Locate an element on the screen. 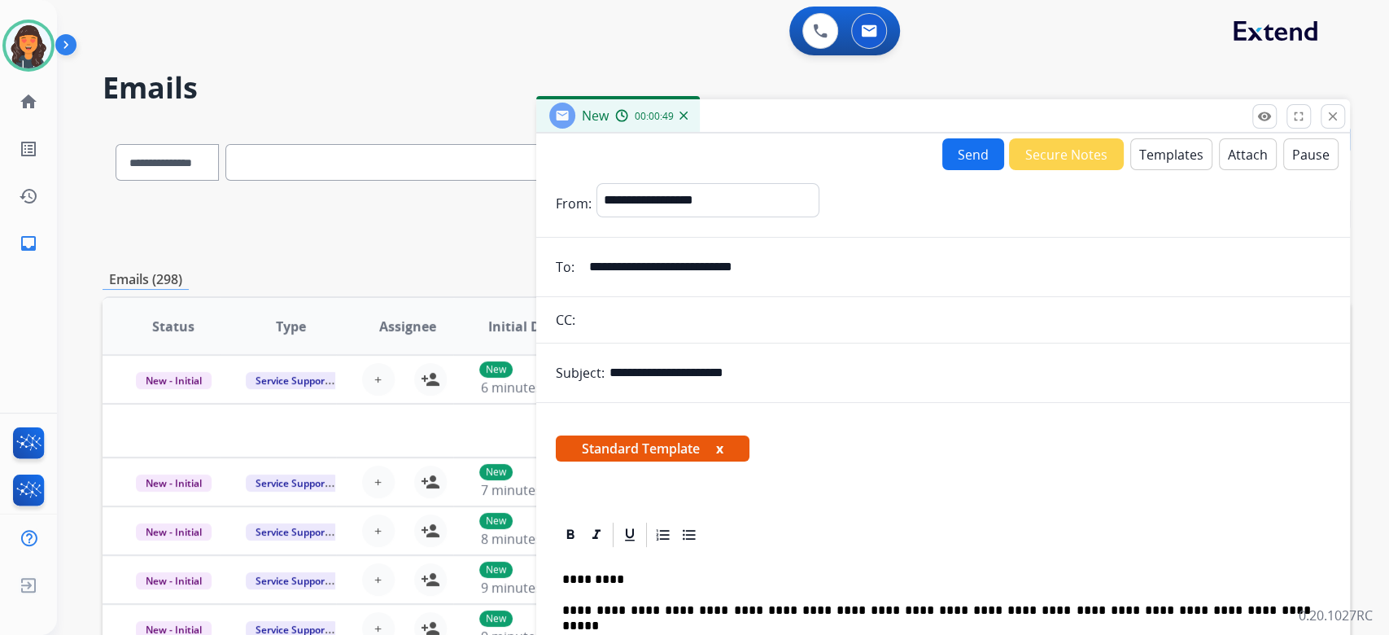 The height and width of the screenshot is (635, 1389). img: avatar is located at coordinates (28, 46).